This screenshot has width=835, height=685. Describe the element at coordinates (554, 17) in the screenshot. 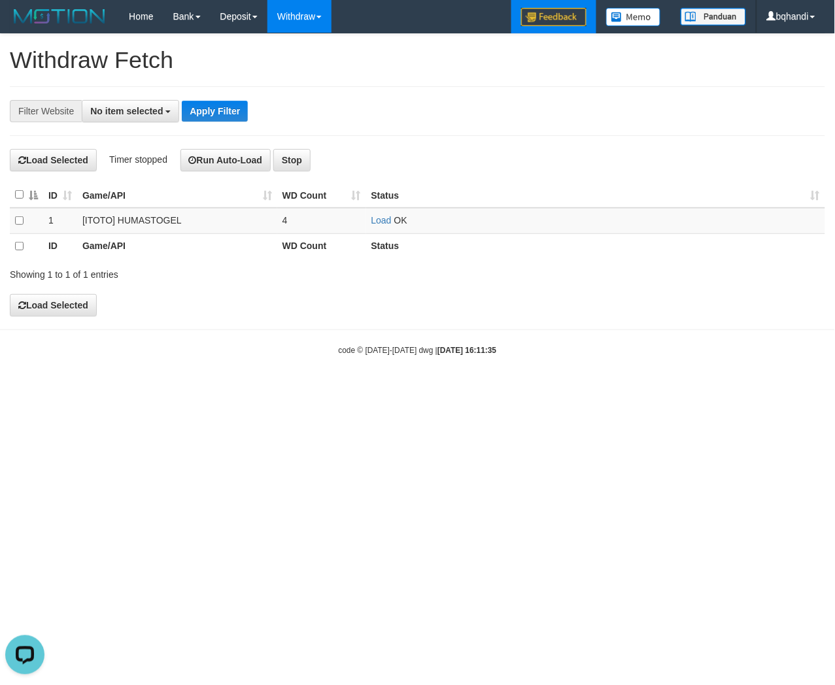

I see `img: Feedback.jpg` at that location.